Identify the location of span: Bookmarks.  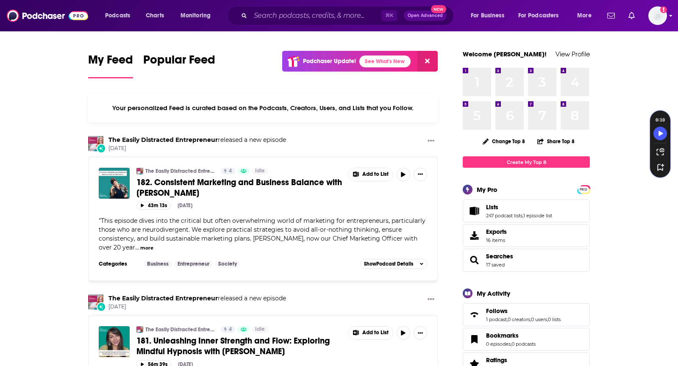
(502, 336).